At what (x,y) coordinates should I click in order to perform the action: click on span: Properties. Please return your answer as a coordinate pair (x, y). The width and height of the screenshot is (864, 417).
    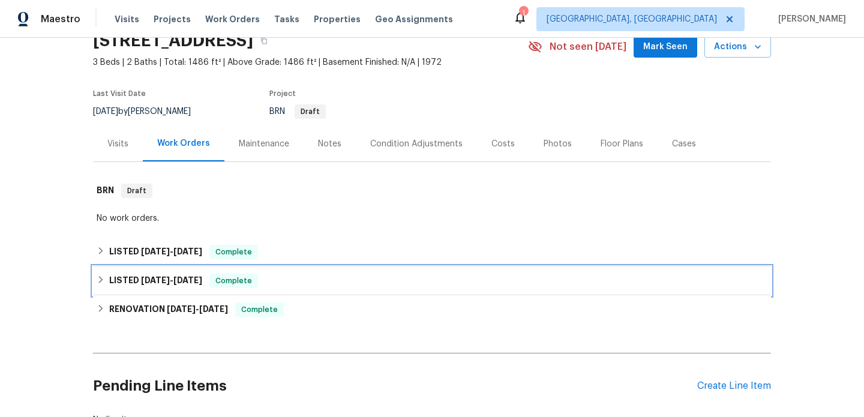
    Looking at the image, I should click on (337, 19).